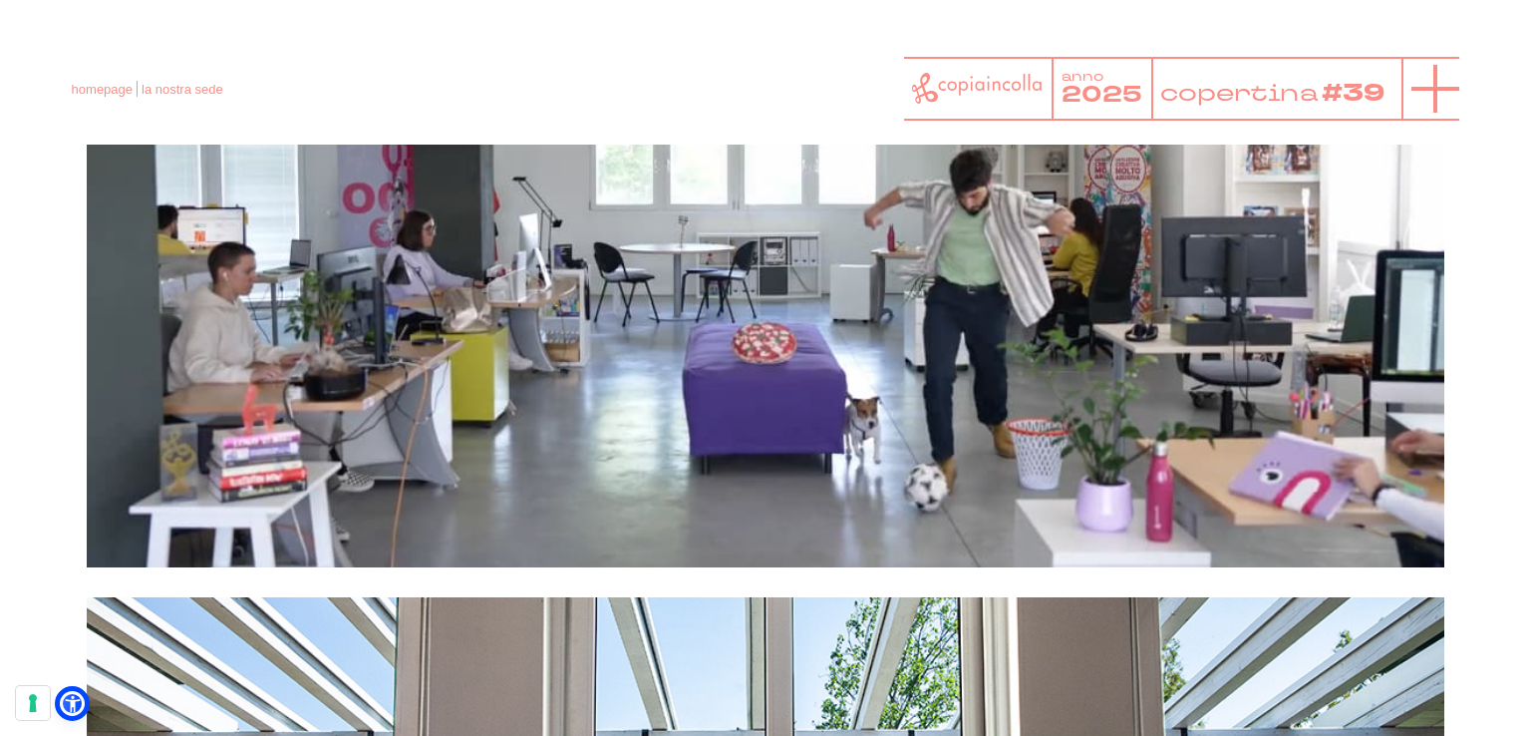 The height and width of the screenshot is (736, 1531). Describe the element at coordinates (102, 89) in the screenshot. I see `a: homepage` at that location.